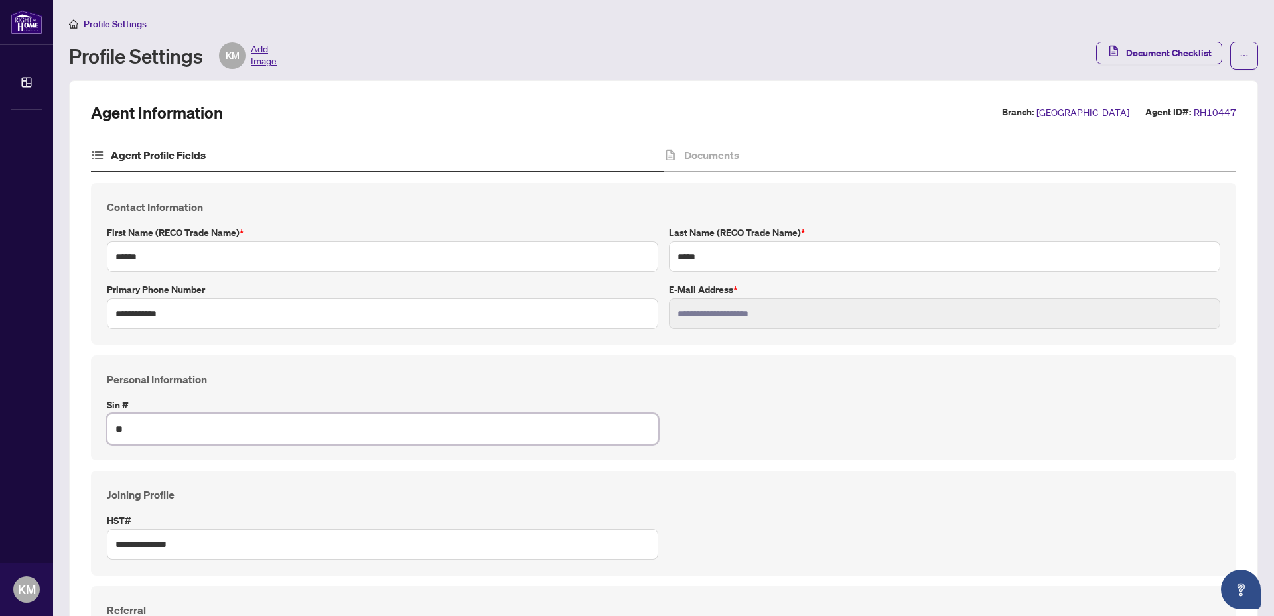 This screenshot has width=1274, height=616. I want to click on div: Profile Settings, so click(173, 56).